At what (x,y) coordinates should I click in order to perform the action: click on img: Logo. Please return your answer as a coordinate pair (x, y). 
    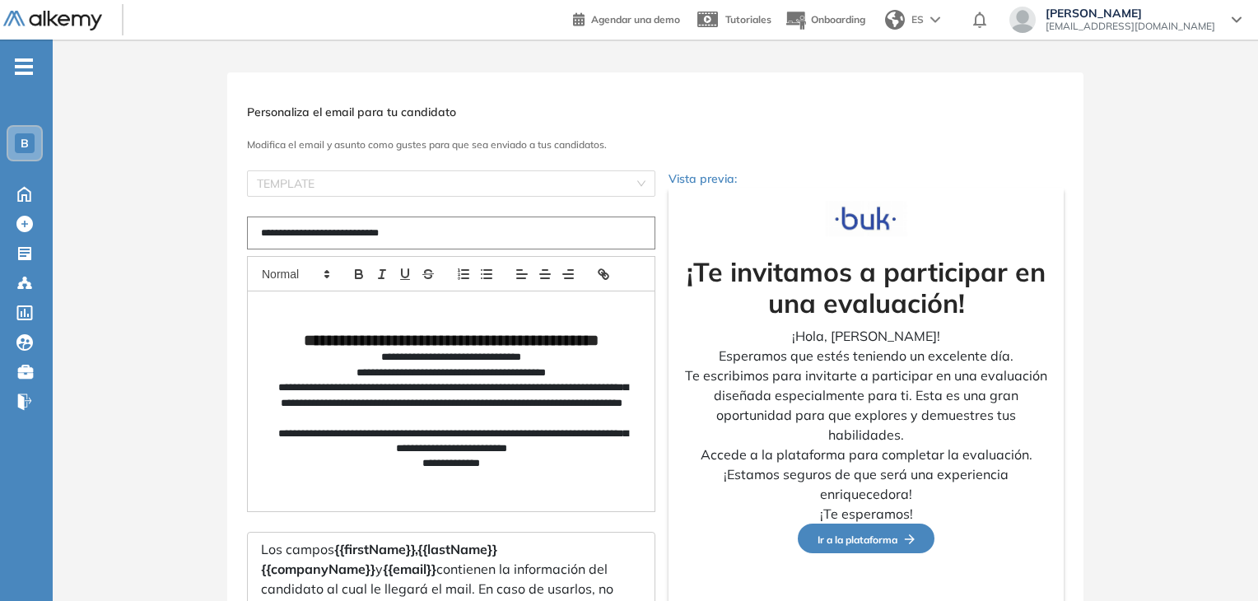
    Looking at the image, I should click on (53, 21).